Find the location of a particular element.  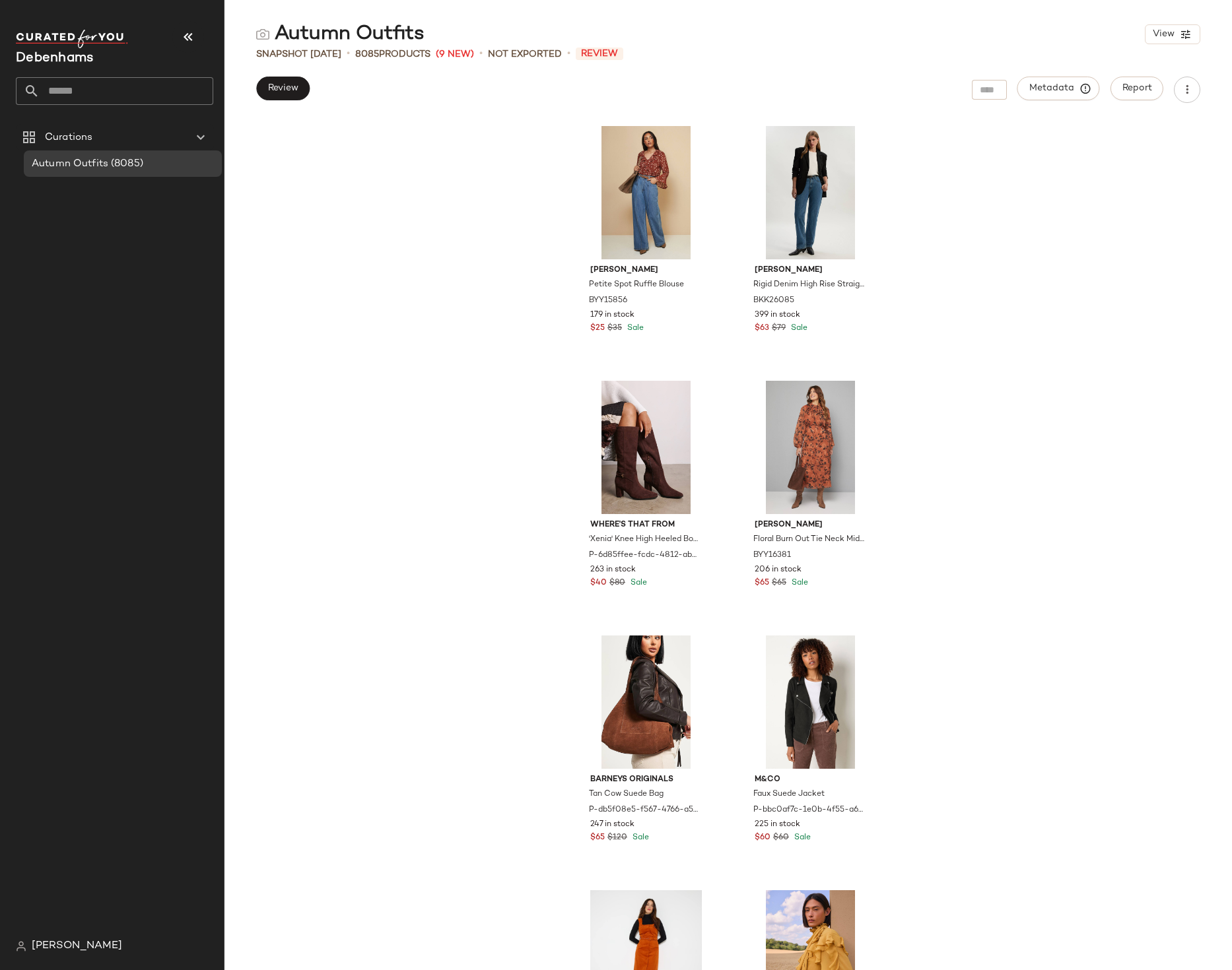

span: M&Co is located at coordinates (810, 780).